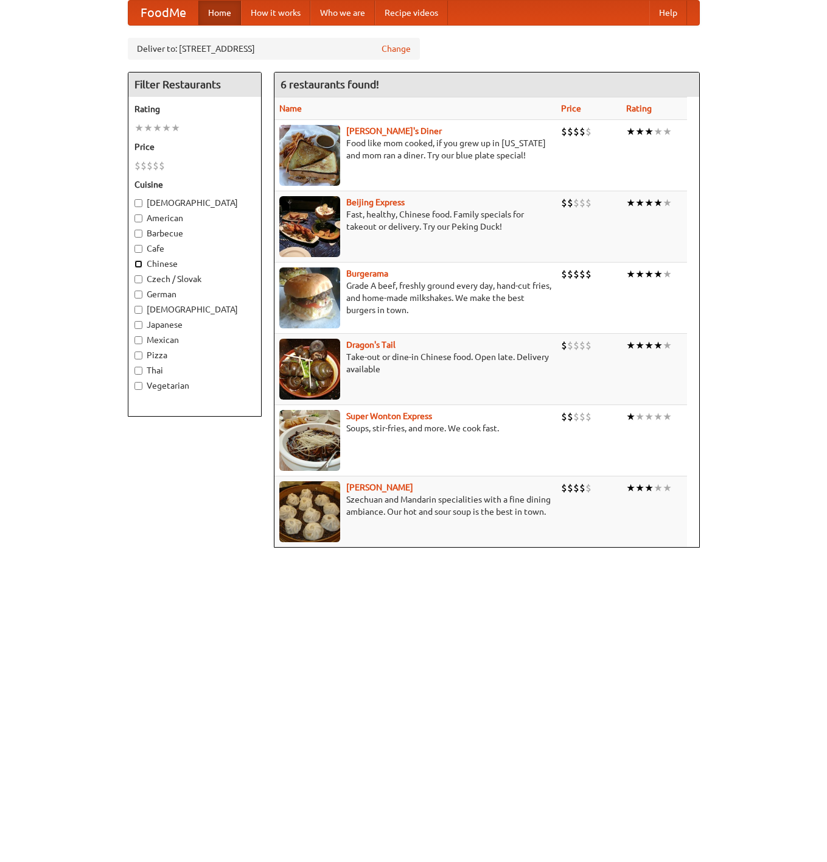 The height and width of the screenshot is (862, 827). Describe the element at coordinates (276, 13) in the screenshot. I see `a: How it works` at that location.